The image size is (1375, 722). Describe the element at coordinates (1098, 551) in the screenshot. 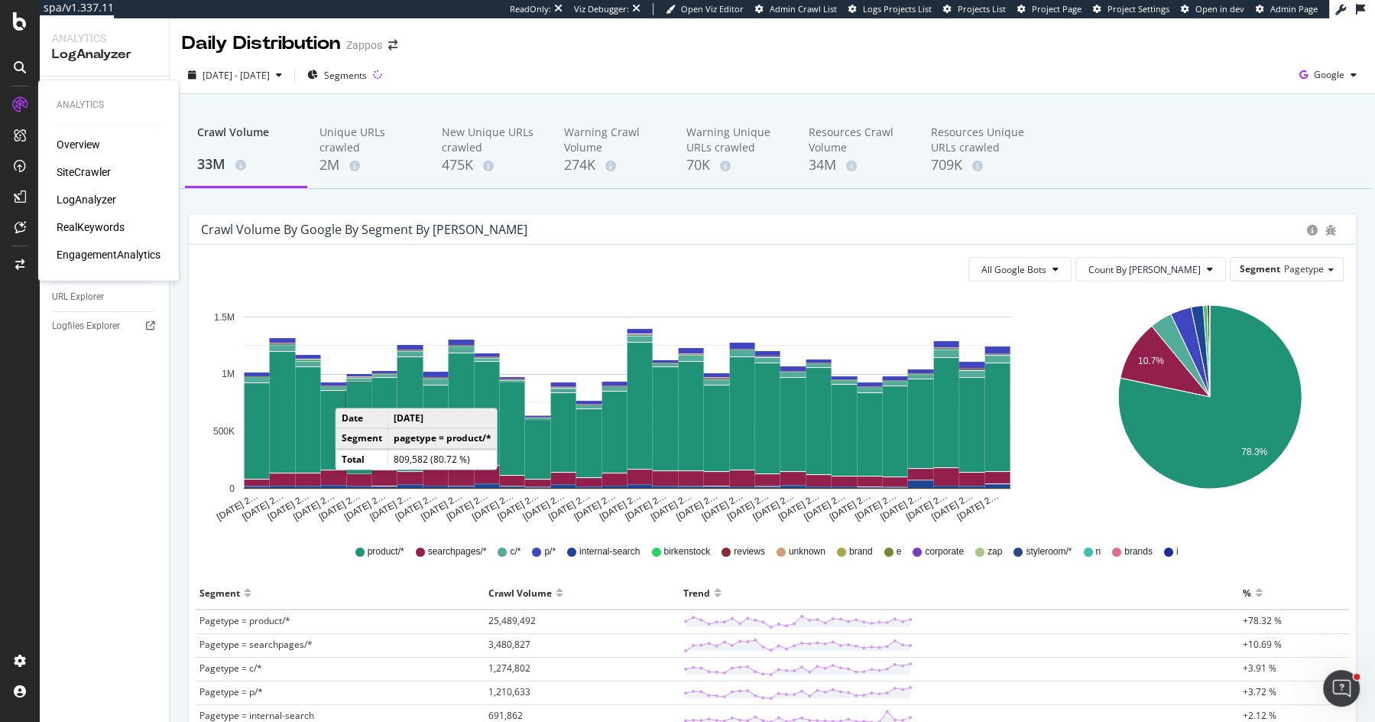

I see `span: n` at that location.